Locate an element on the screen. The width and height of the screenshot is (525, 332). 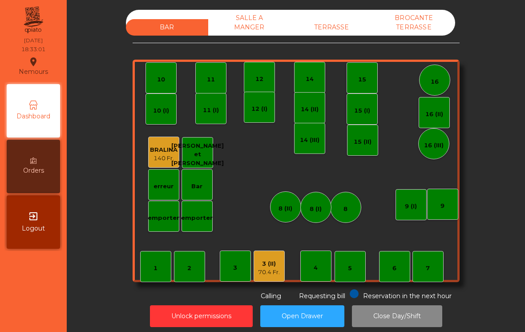
button: Unlock permissions is located at coordinates (201, 316).